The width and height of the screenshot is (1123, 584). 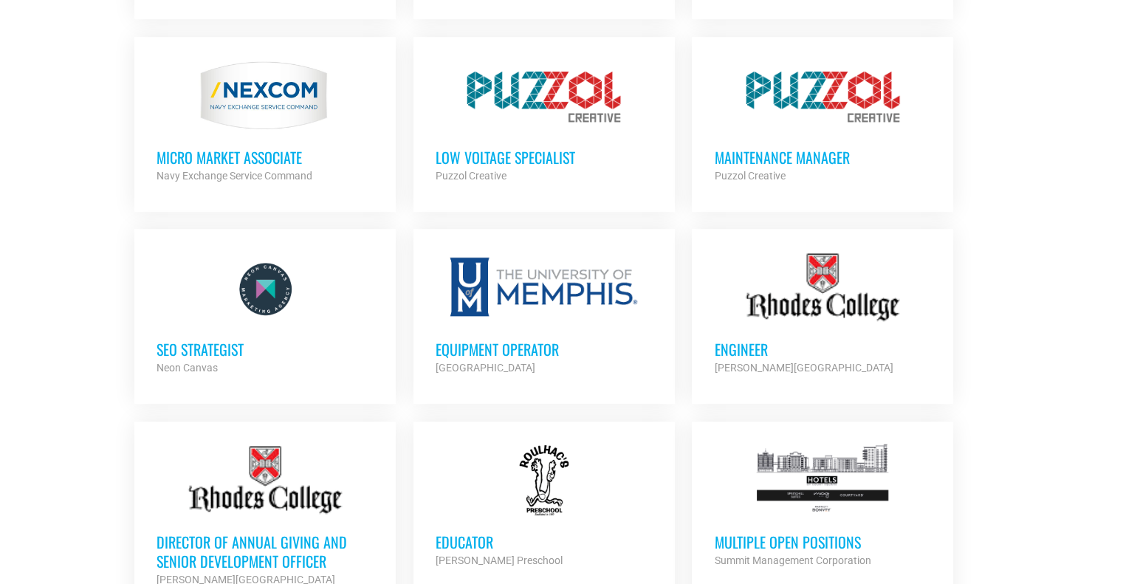 What do you see at coordinates (265, 157) in the screenshot?
I see `h3: MICRO MARKET ASSOCIATE` at bounding box center [265, 157].